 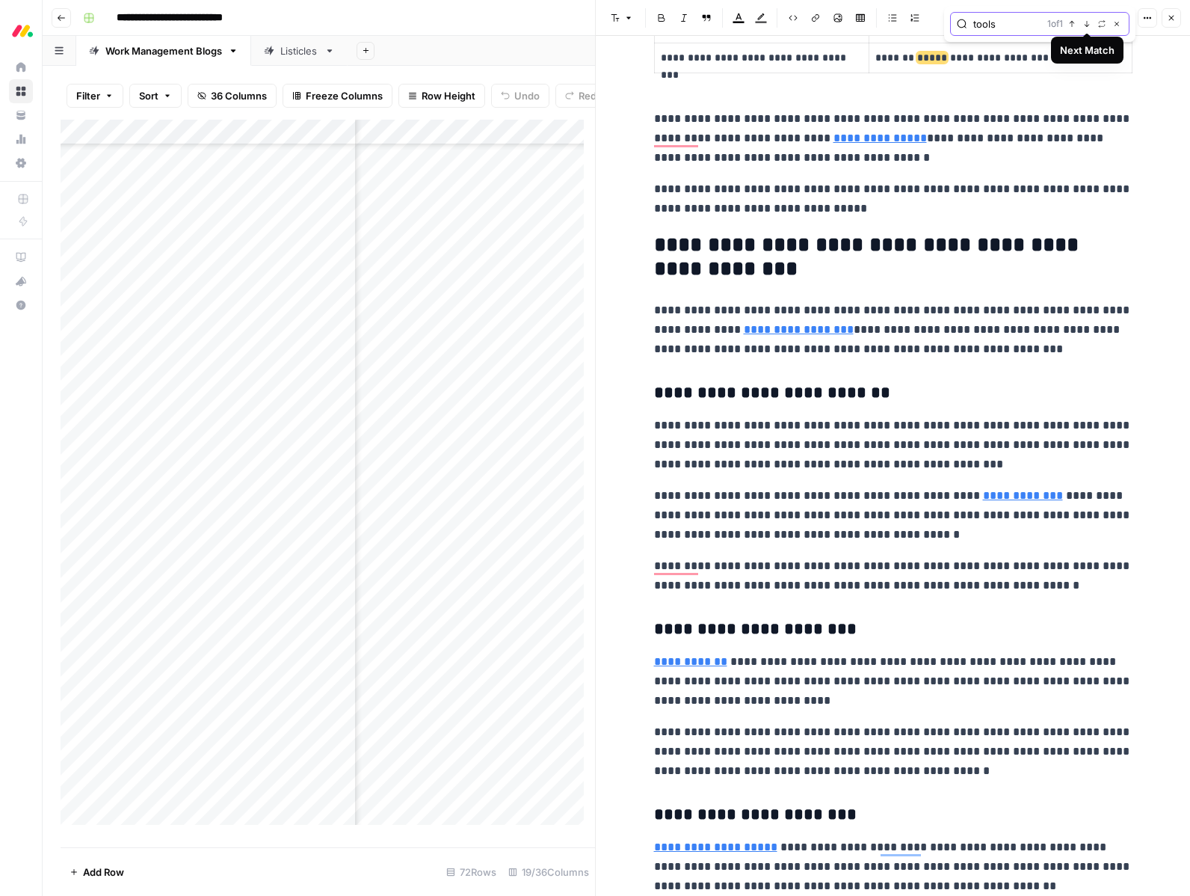 I want to click on input: Search, so click(x=1007, y=24).